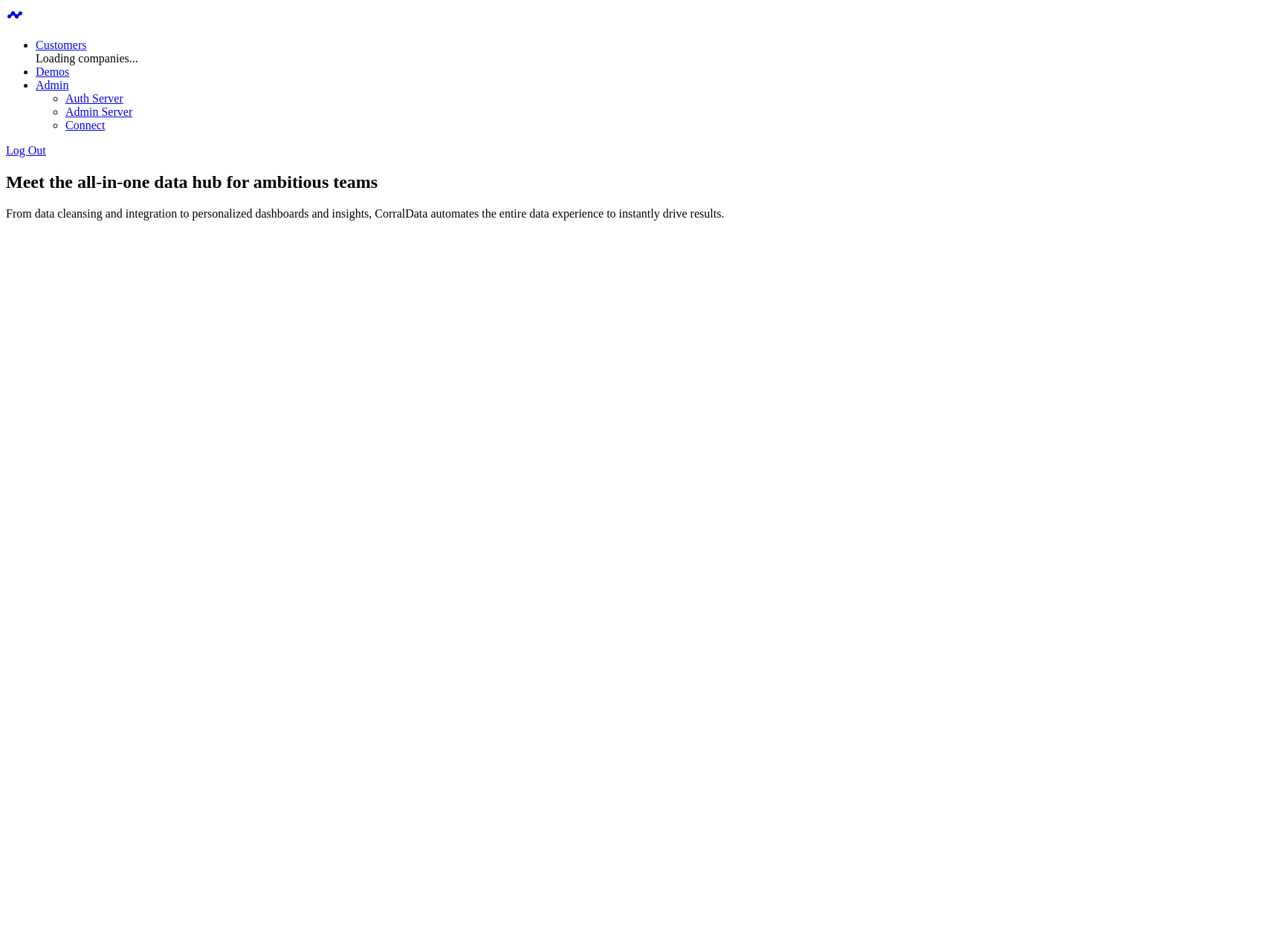 Image resolution: width=1271 pixels, height=952 pixels. Describe the element at coordinates (636, 214) in the screenshot. I see `p: From data cleansing and integration to personalized dashboards and insights, CorralData automates...` at that location.